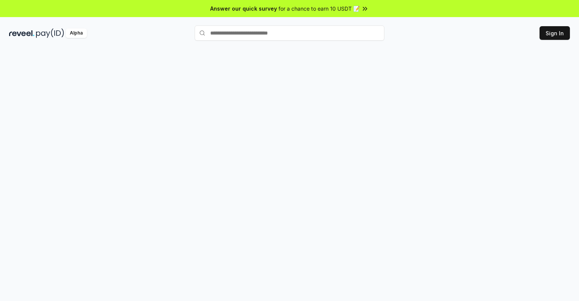 This screenshot has height=301, width=579. What do you see at coordinates (22, 33) in the screenshot?
I see `img: reveel_dark` at bounding box center [22, 33].